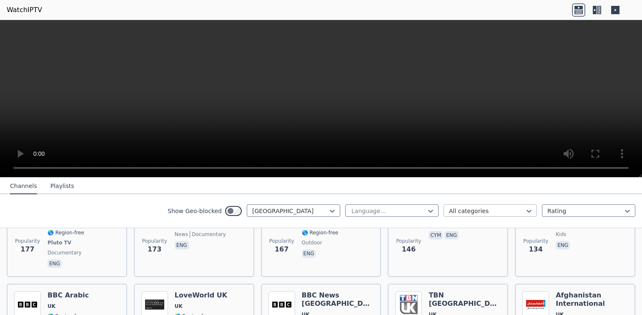 The height and width of the screenshot is (315, 642). Describe the element at coordinates (312, 242) in the screenshot. I see `span: outdoor` at that location.